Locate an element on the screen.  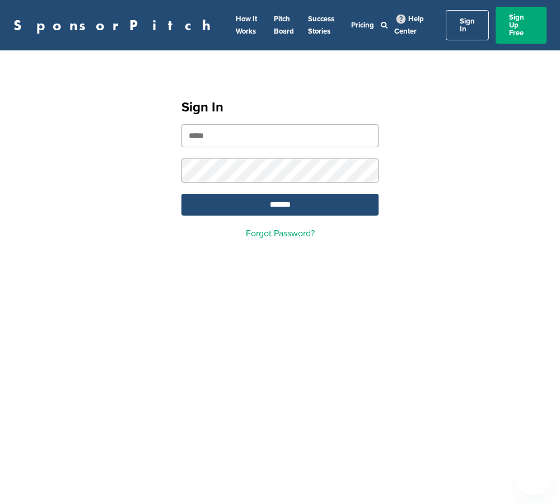
a: Forgot Password? is located at coordinates (280, 234).